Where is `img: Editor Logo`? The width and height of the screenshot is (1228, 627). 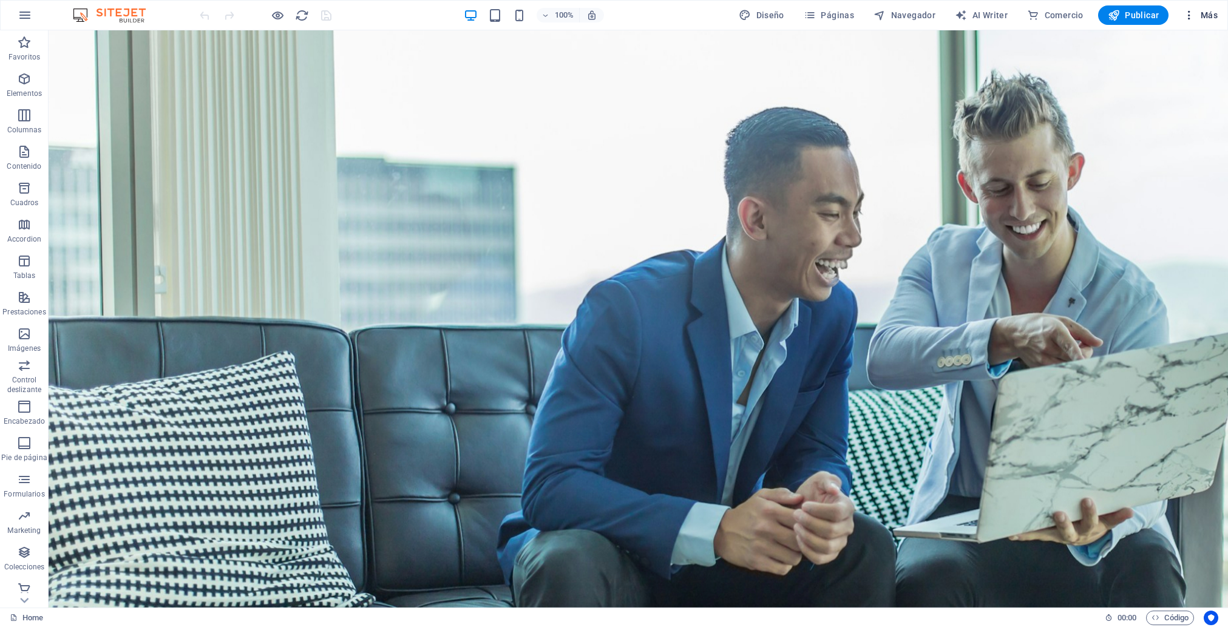 img: Editor Logo is located at coordinates (115, 15).